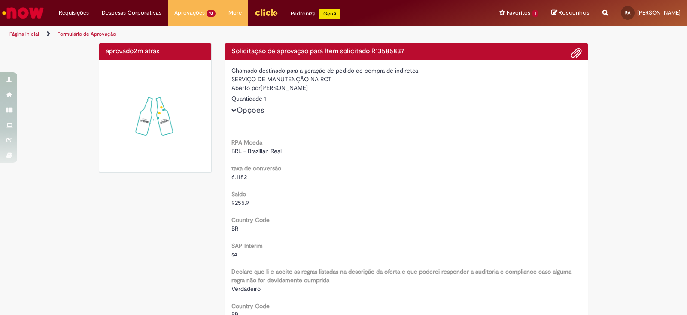  I want to click on img: sucesso_1.gif, so click(155, 116).